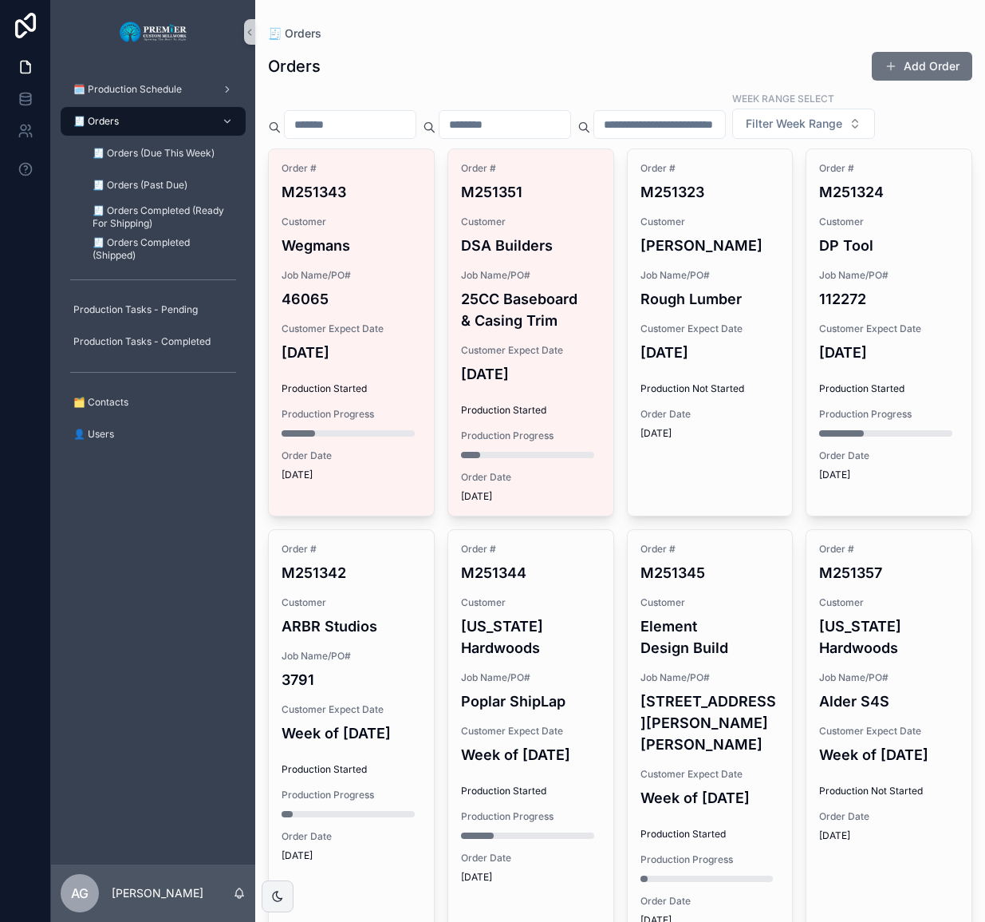 The image size is (985, 922). Describe the element at coordinates (153, 341) in the screenshot. I see `a: Production Tasks - Completed` at that location.